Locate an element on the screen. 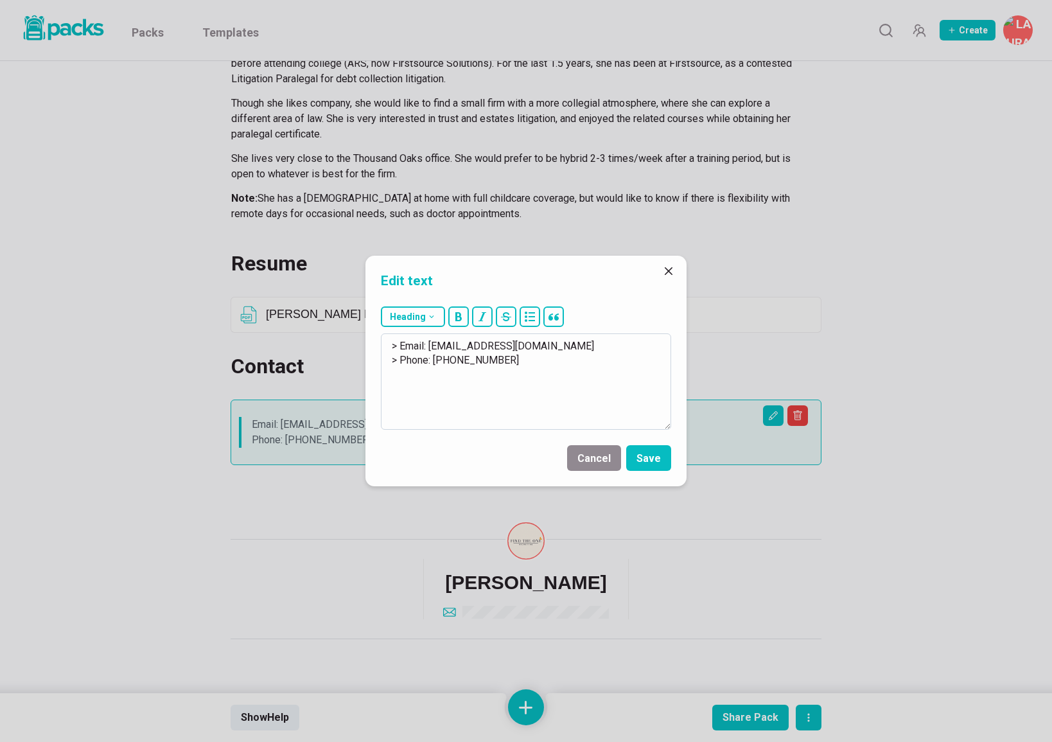 This screenshot has height=742, width=1052. button: block quote is located at coordinates (553, 317).